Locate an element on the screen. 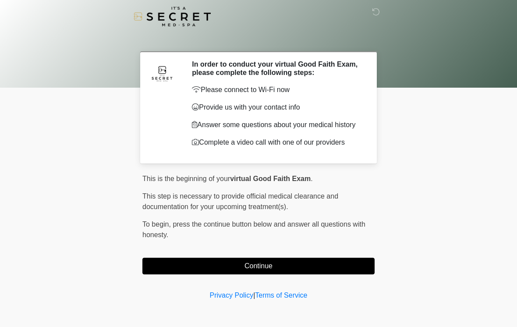  img: Agent Avatar is located at coordinates (162, 73).